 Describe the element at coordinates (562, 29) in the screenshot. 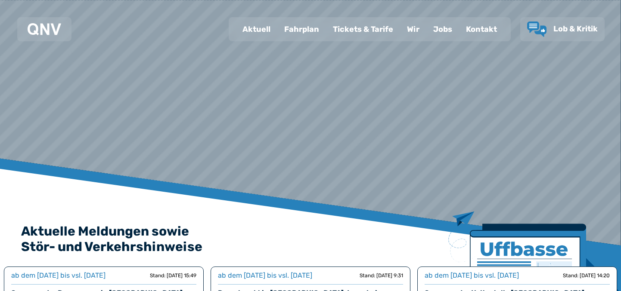

I see `a: Lob & Kritik` at that location.